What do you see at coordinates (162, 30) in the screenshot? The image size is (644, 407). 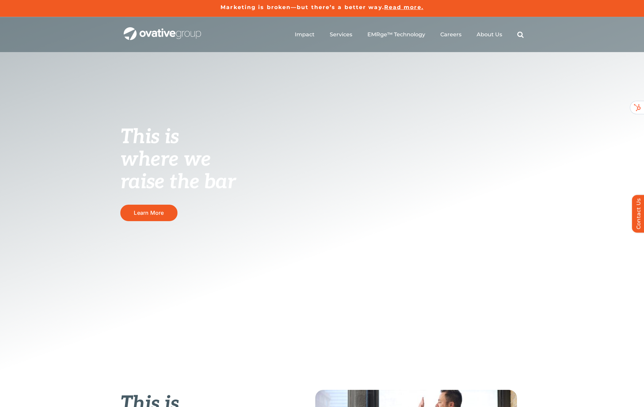 I see `a: OG_Full_horizontal_WHT` at bounding box center [162, 30].